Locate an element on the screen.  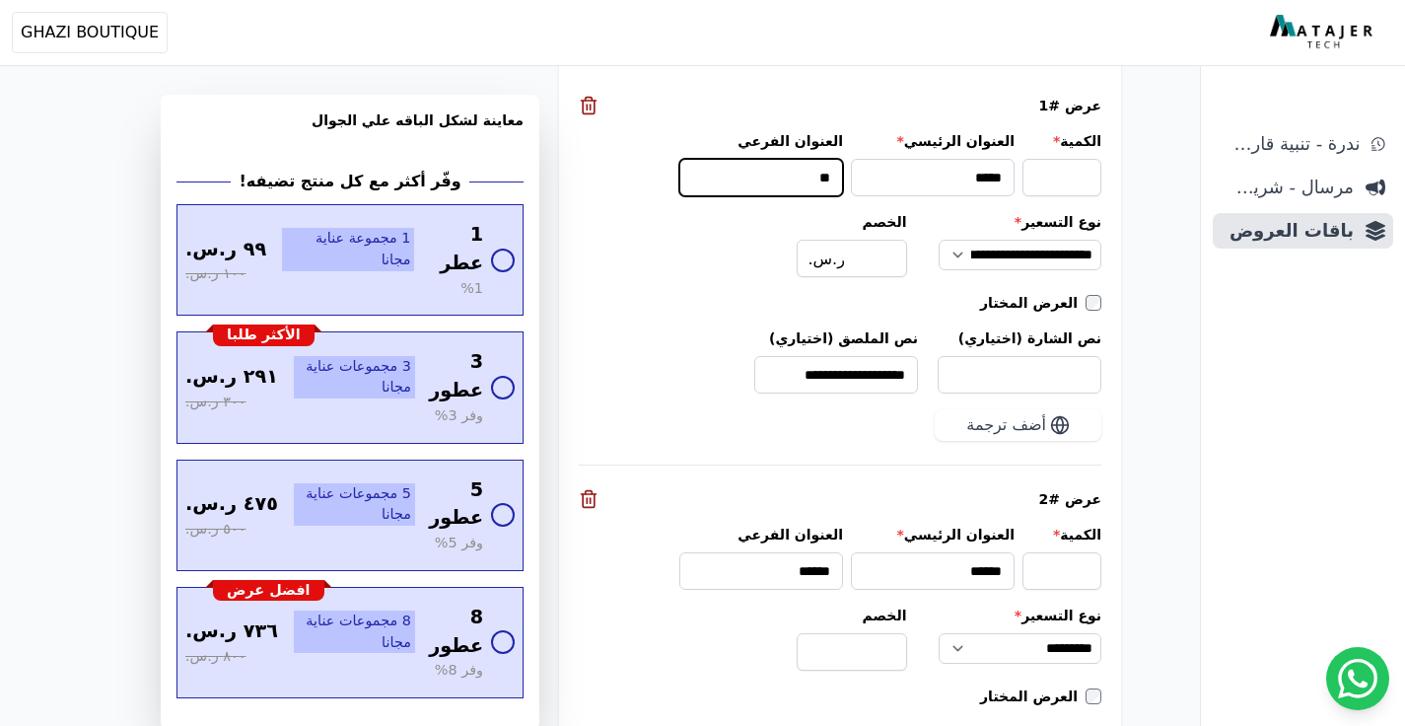
span: ٨٠٠ ر.س. is located at coordinates (215, 657).